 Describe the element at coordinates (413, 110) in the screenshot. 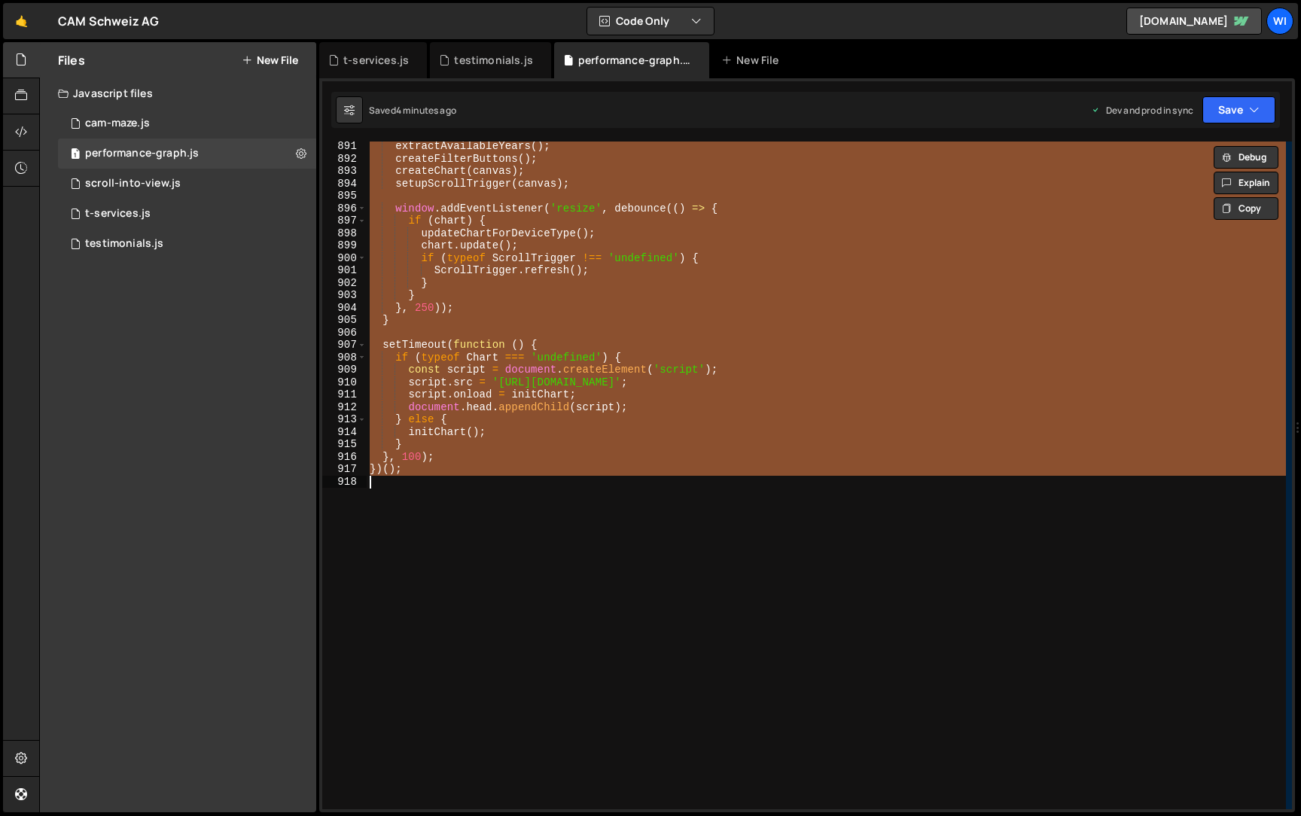

I see `div: Saved` at that location.